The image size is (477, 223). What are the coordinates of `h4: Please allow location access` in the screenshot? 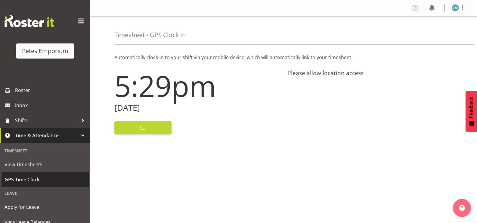 It's located at (371, 73).